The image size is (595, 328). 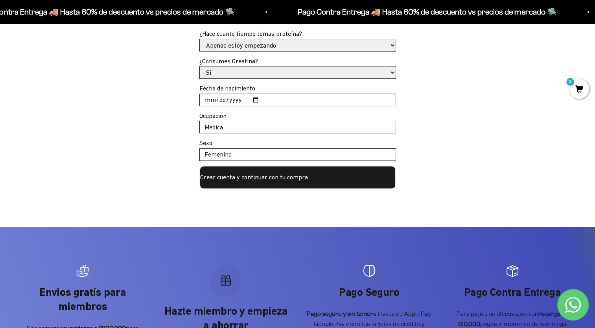 I want to click on label: ¿Consumes Creatina?, so click(x=229, y=61).